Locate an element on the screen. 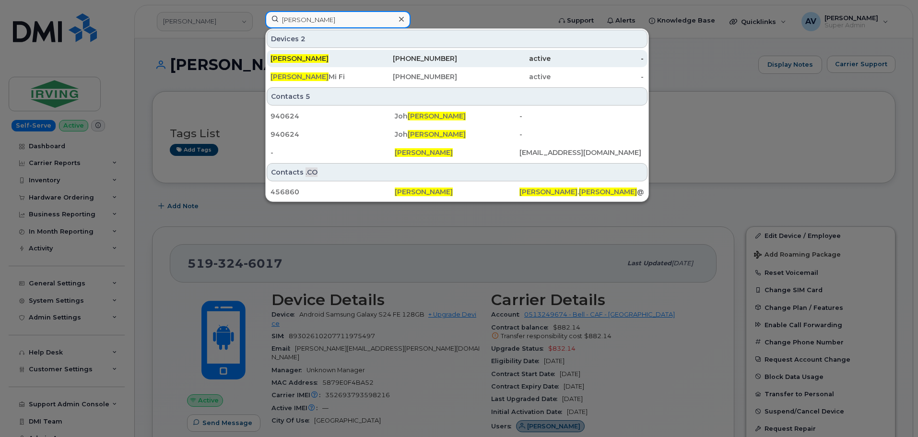 This screenshot has width=918, height=437. div: 456860 is located at coordinates (332, 192).